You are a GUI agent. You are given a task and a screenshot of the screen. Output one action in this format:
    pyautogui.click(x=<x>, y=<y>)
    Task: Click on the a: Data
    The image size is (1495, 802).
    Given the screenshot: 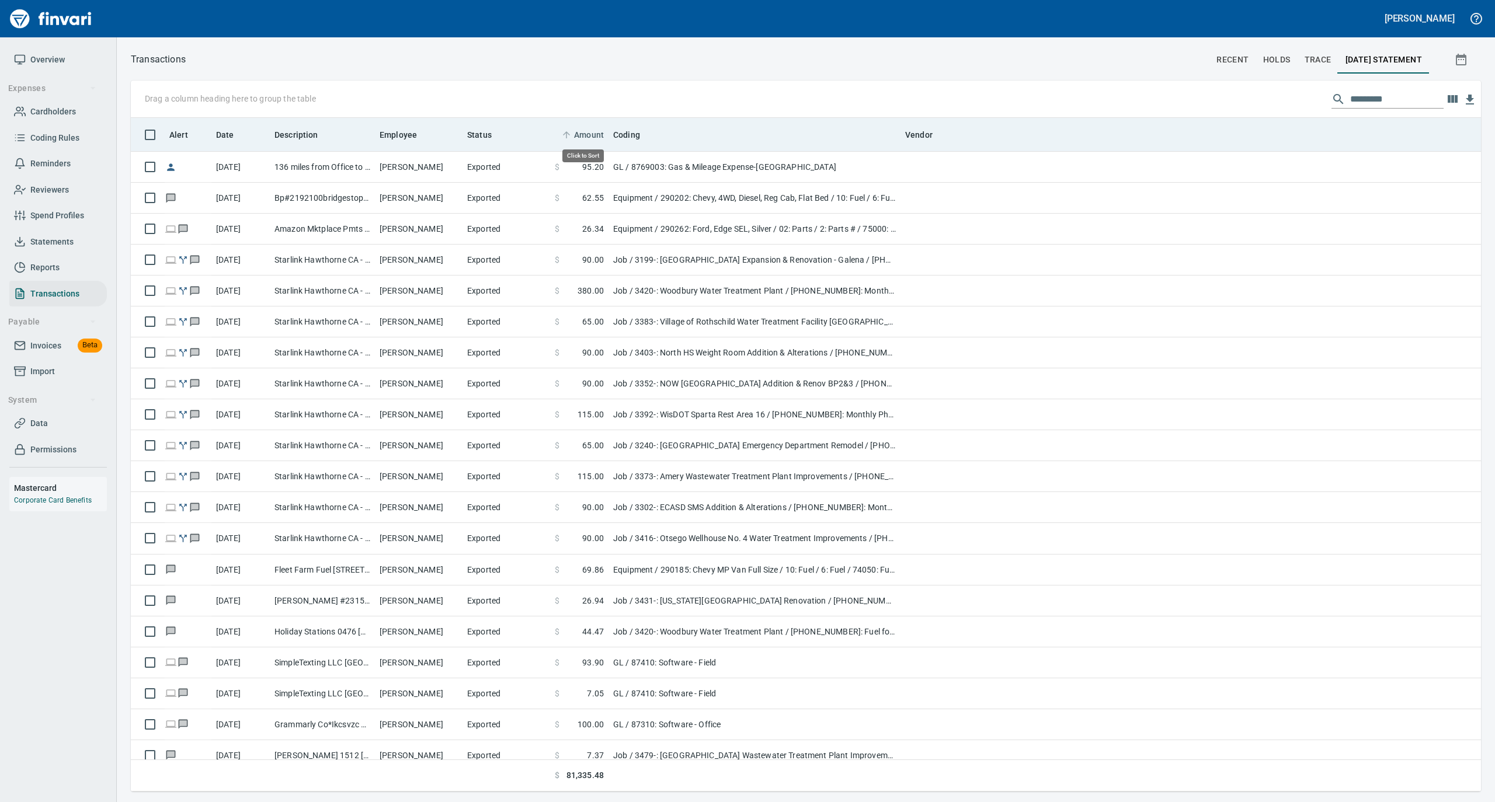 What is the action you would take?
    pyautogui.click(x=58, y=423)
    